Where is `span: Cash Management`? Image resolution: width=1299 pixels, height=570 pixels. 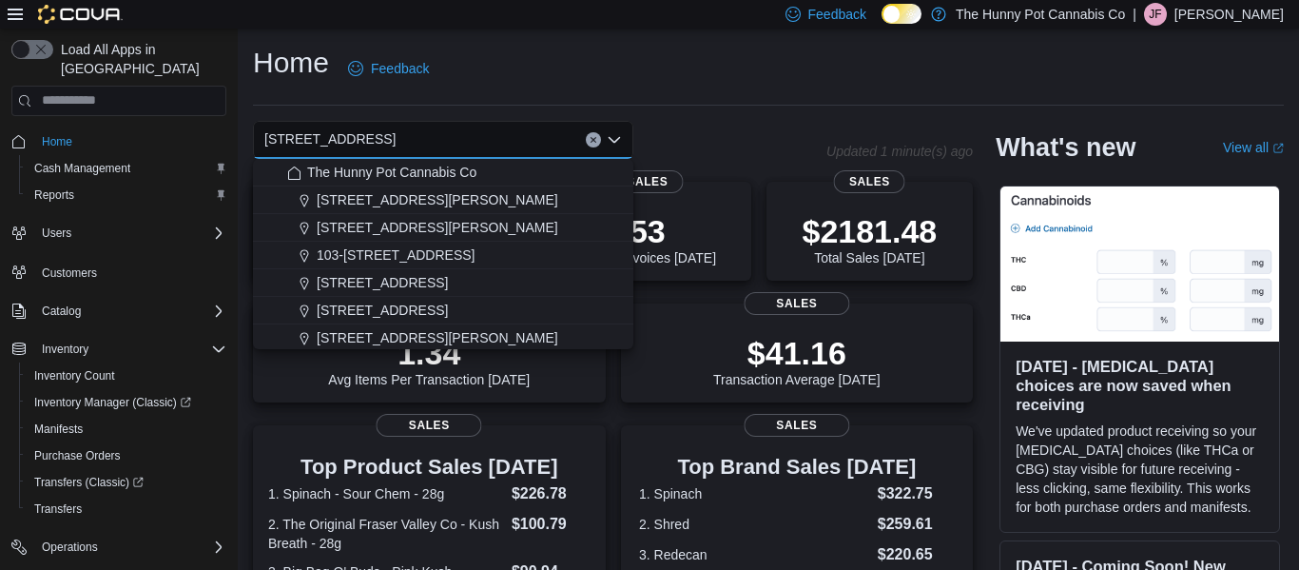 span: Cash Management is located at coordinates (126, 168).